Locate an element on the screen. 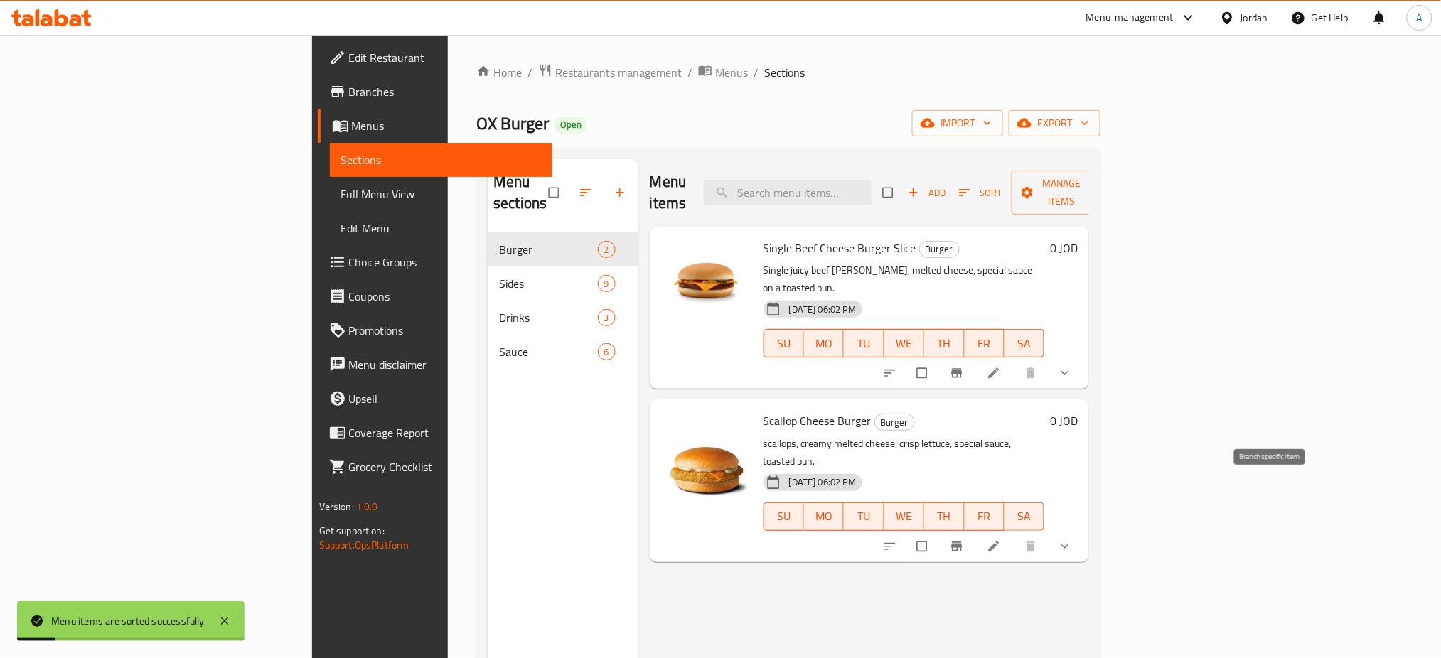 The image size is (1441, 658). button: export is located at coordinates (1054, 123).